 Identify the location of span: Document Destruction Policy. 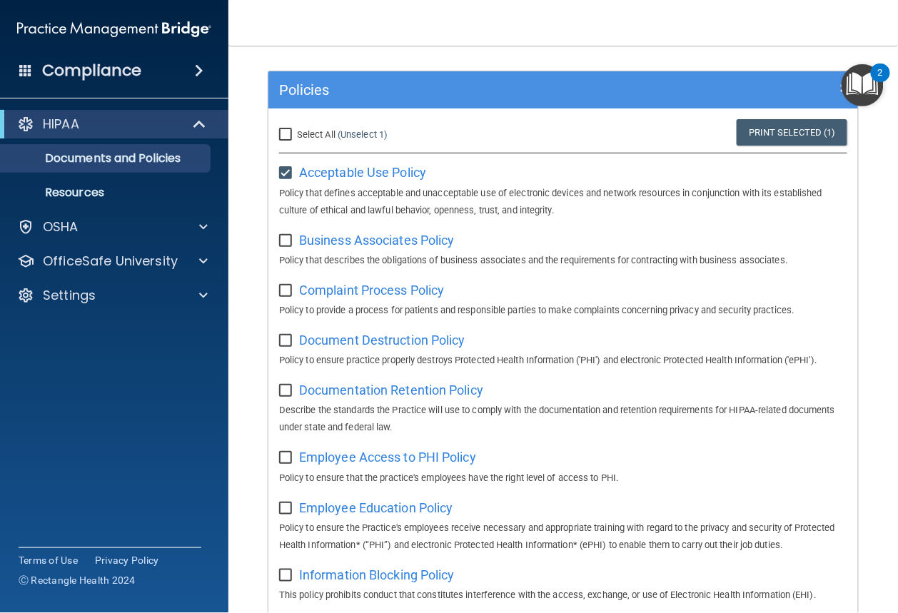
(382, 340).